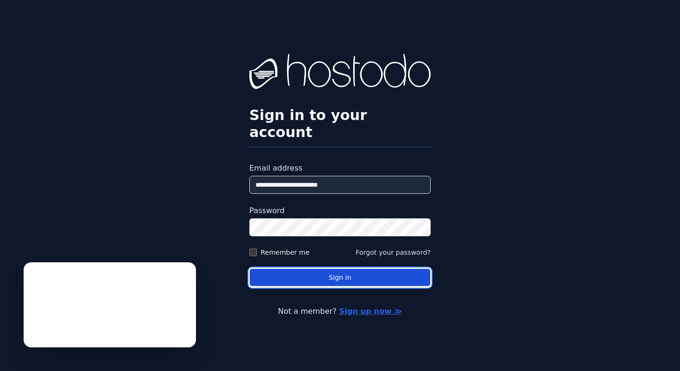 The image size is (680, 371). What do you see at coordinates (340, 311) in the screenshot?
I see `p: Not a member?` at bounding box center [340, 311].